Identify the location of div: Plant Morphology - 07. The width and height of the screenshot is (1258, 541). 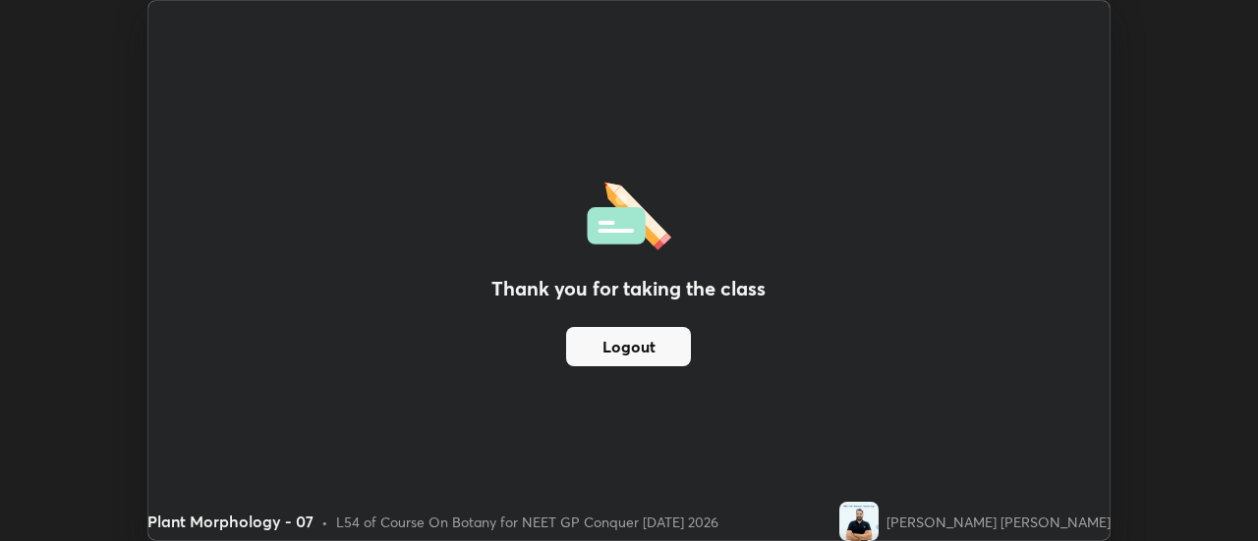
(230, 522).